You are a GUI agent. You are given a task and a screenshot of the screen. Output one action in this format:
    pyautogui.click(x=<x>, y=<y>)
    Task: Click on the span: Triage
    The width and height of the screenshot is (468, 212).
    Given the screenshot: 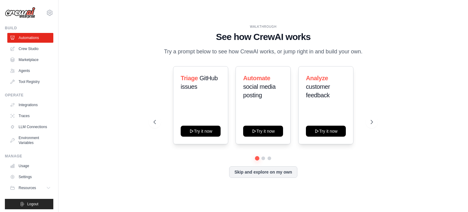 What is the action you would take?
    pyautogui.click(x=189, y=78)
    